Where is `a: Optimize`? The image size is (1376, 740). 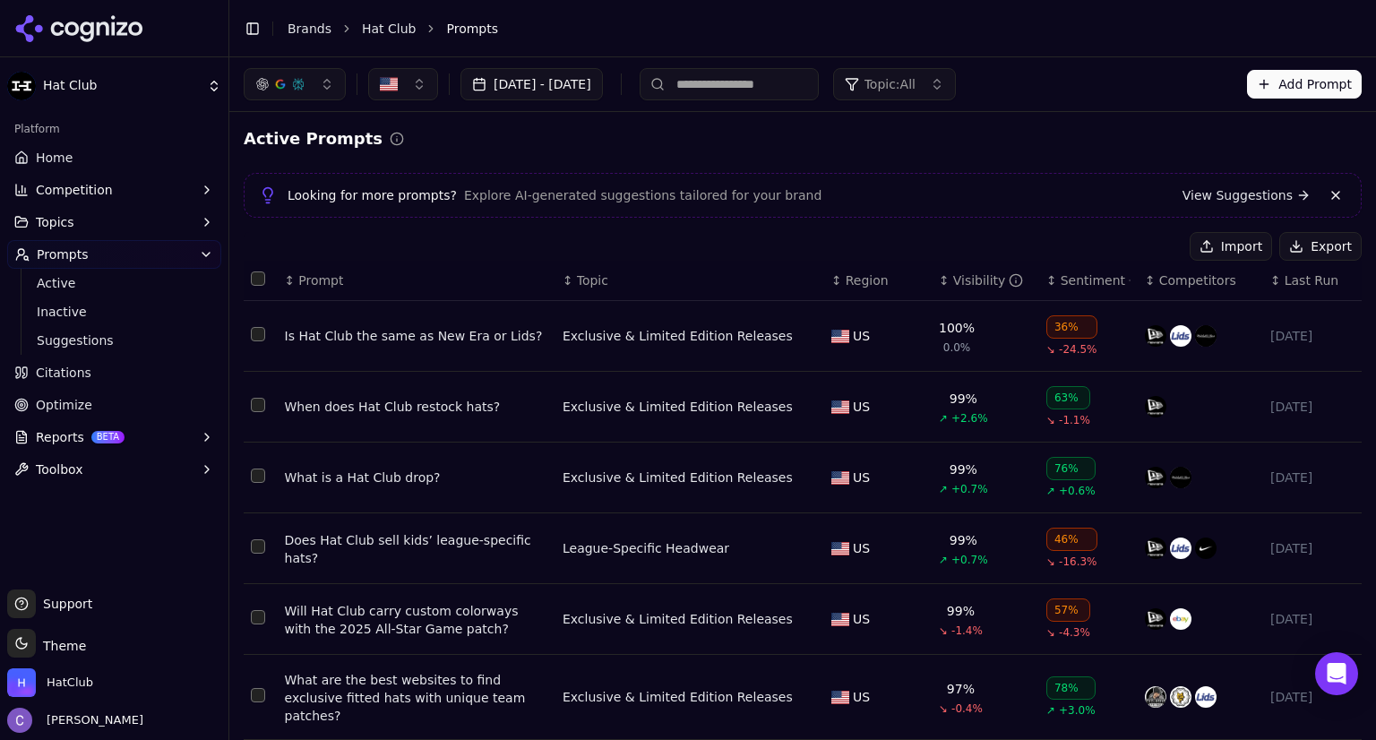
a: Optimize is located at coordinates (114, 405).